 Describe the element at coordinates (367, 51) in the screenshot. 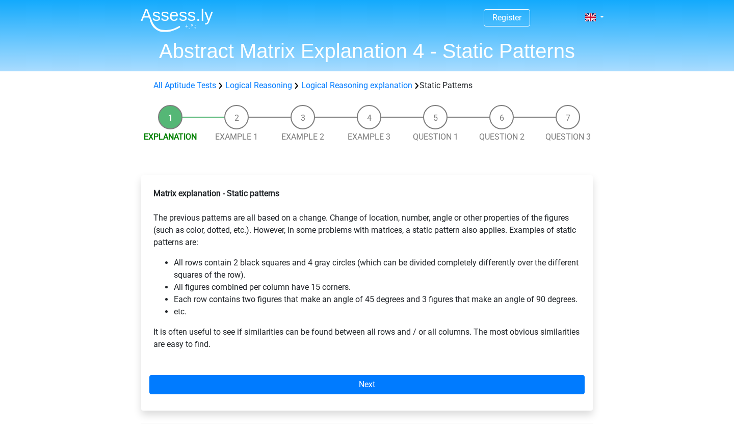

I see `h1: Abstract Matrix Explanation 4 - Static Patterns` at that location.